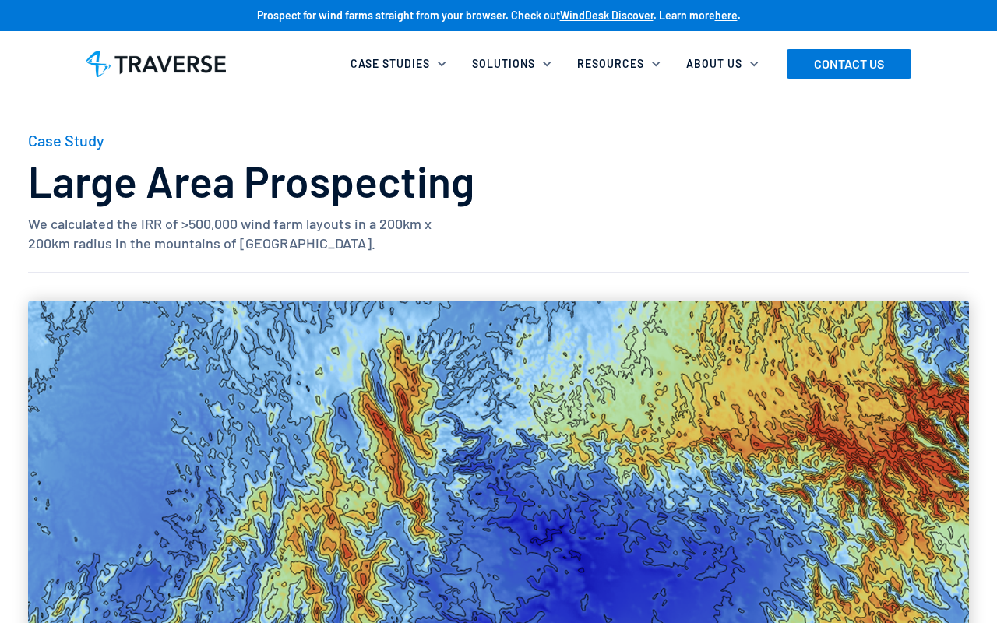 This screenshot has height=623, width=997. What do you see at coordinates (684, 15) in the screenshot?
I see `strong: . Learn more` at bounding box center [684, 15].